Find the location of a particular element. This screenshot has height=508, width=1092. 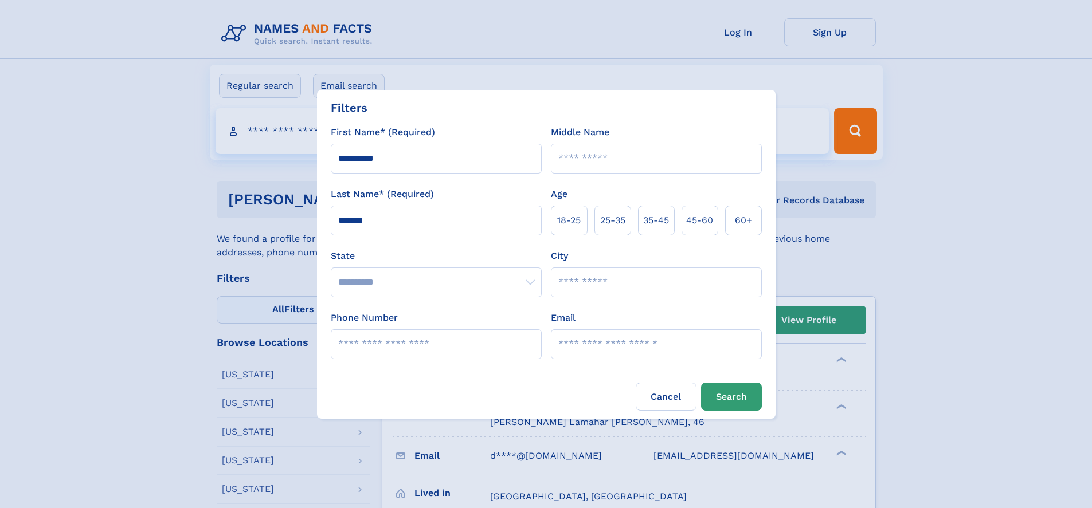

span: 45‑60 is located at coordinates (699, 221).